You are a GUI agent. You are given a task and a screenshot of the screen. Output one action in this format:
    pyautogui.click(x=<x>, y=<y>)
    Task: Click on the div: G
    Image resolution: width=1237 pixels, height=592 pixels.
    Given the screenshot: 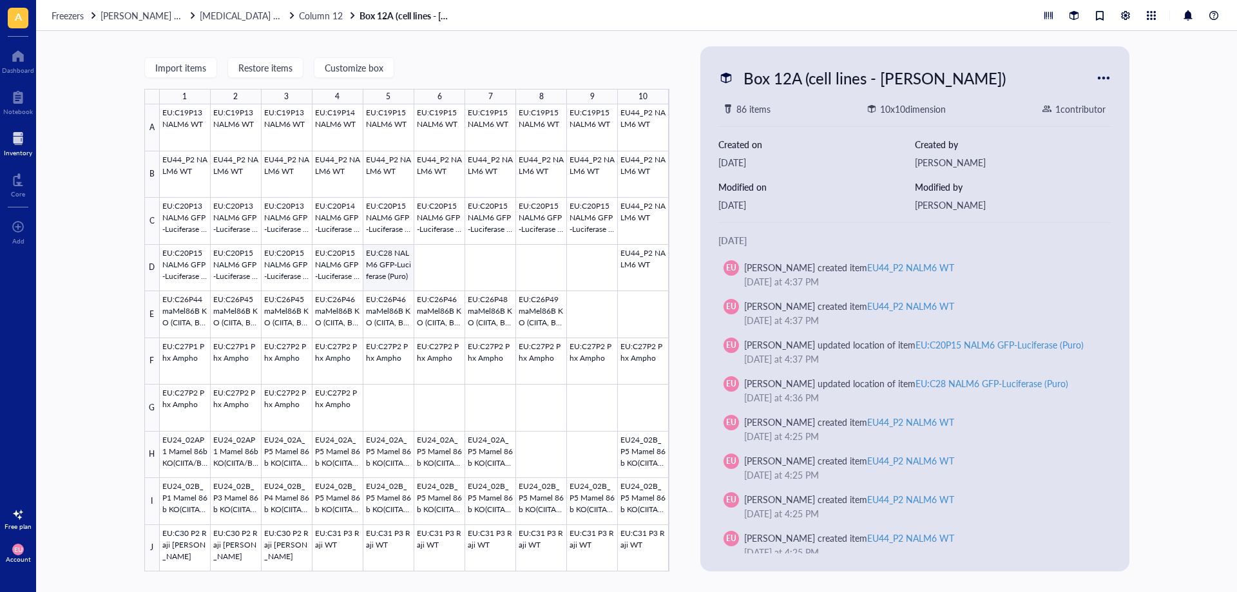 What is the action you would take?
    pyautogui.click(x=152, y=408)
    